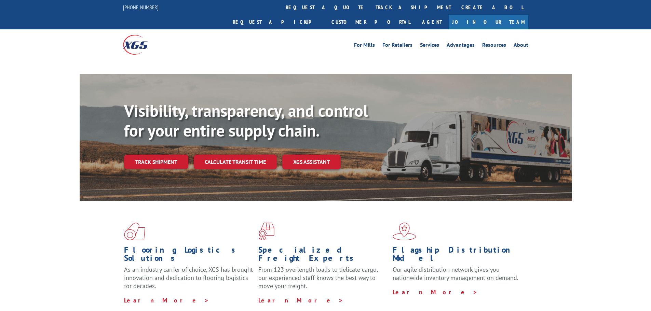 This screenshot has height=311, width=651. What do you see at coordinates (364, 46) in the screenshot?
I see `a: For Mills` at bounding box center [364, 46].